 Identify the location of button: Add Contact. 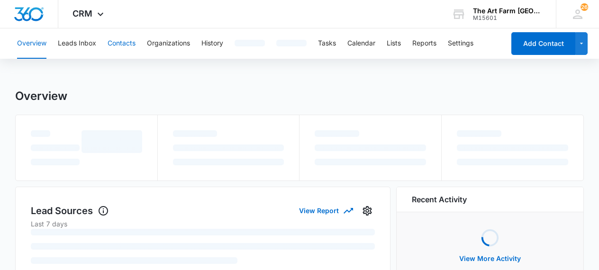
(543, 44).